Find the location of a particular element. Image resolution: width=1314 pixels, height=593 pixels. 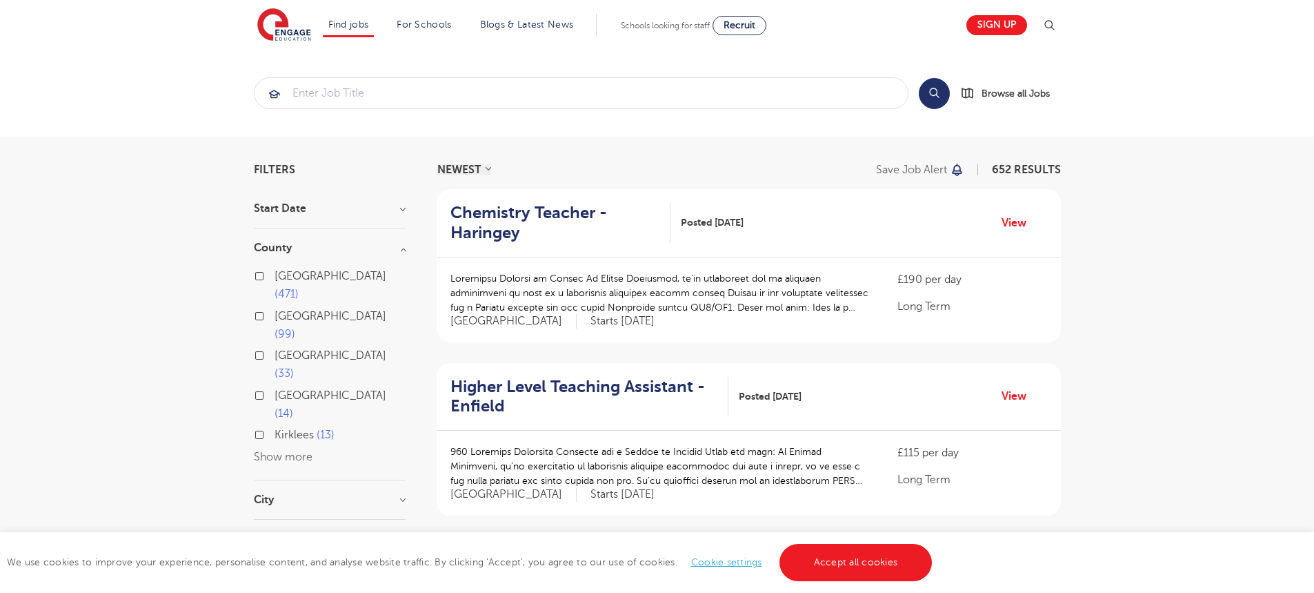

button: Save job alert is located at coordinates (920, 170).